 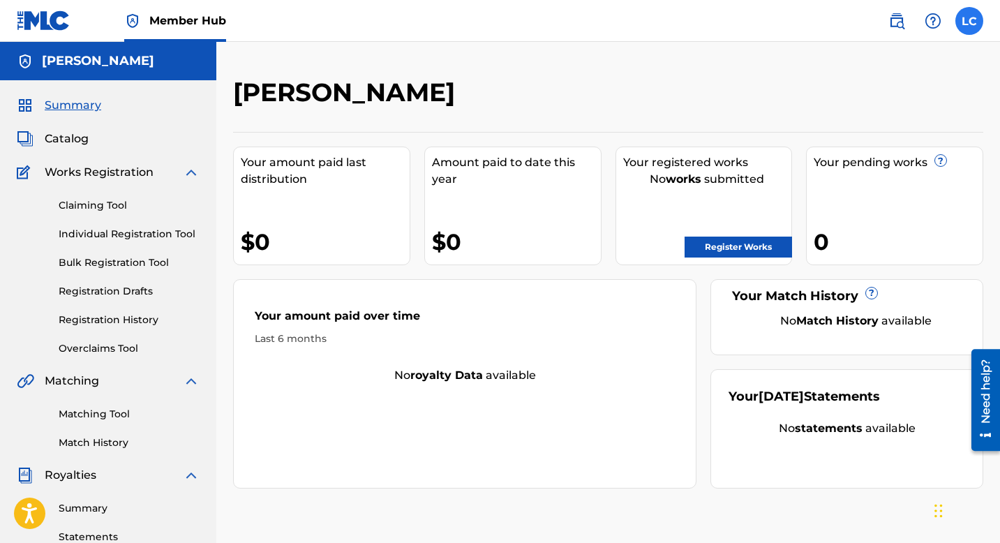 I want to click on a: CatalogCatalog, so click(x=52, y=139).